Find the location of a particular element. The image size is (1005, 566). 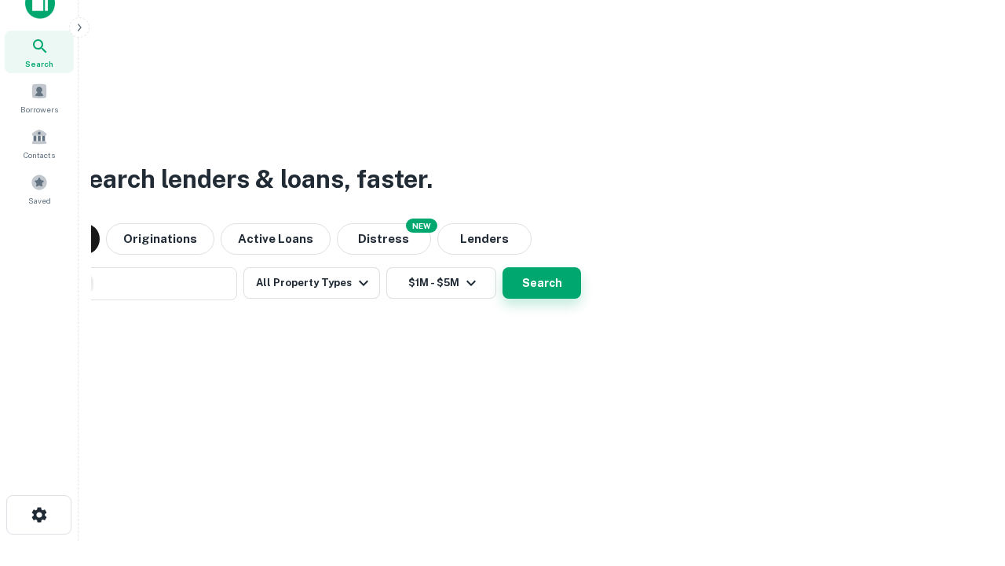

span: Borrowers is located at coordinates (39, 109).